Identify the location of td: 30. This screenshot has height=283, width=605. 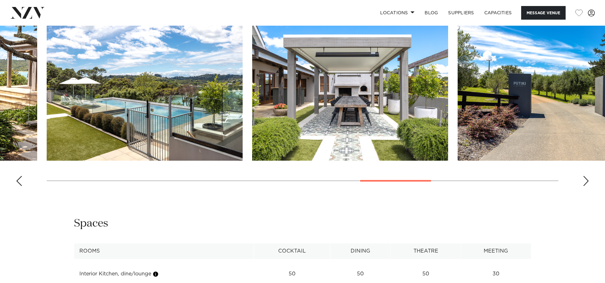
(496, 274).